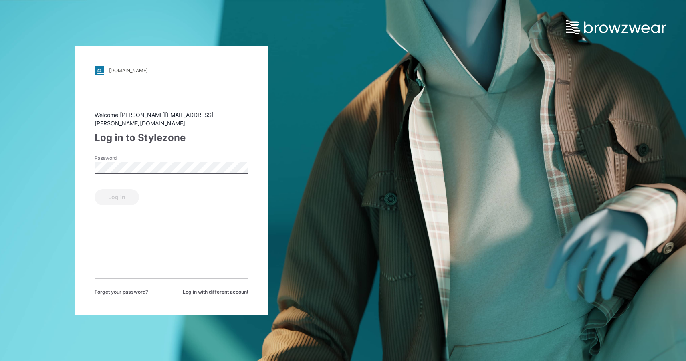  I want to click on label: Password, so click(123, 158).